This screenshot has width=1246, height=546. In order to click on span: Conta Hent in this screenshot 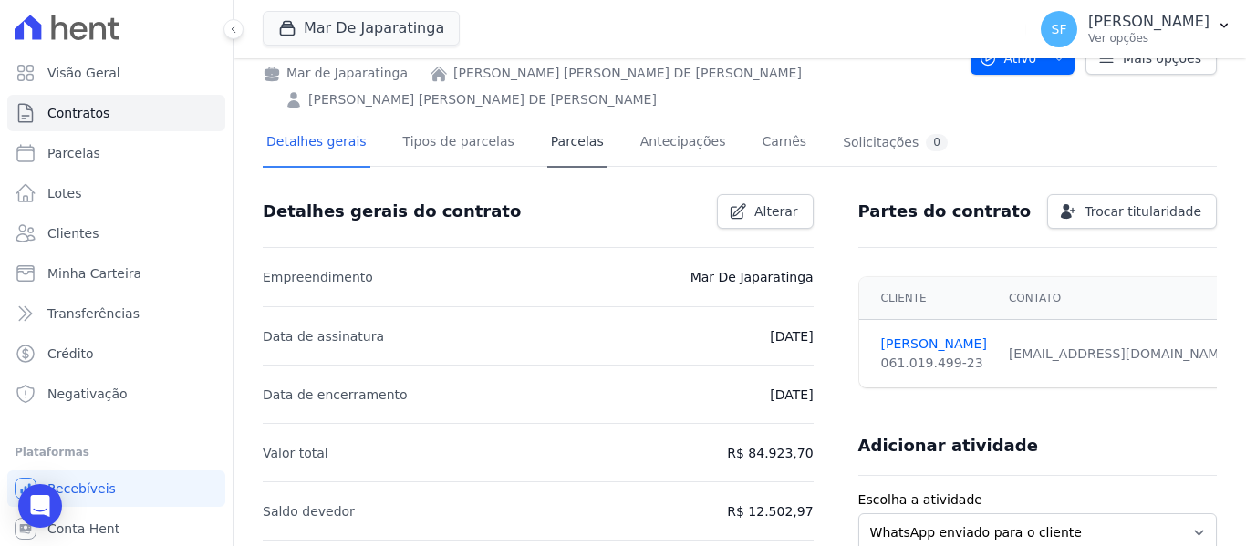, I will do `click(83, 529)`.